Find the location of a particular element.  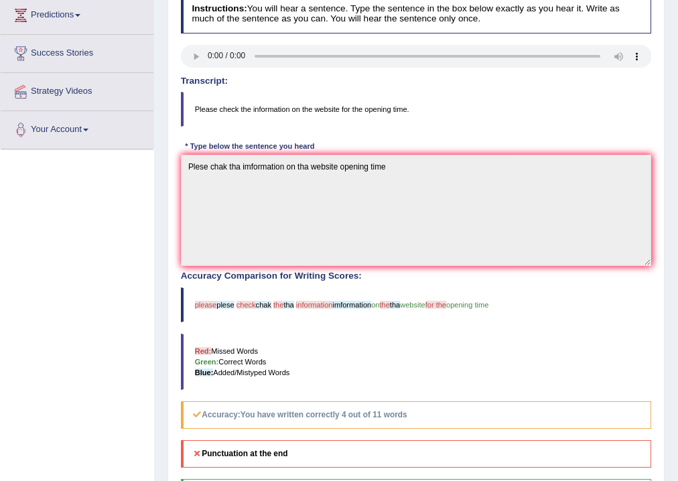

span: on is located at coordinates (375, 305).